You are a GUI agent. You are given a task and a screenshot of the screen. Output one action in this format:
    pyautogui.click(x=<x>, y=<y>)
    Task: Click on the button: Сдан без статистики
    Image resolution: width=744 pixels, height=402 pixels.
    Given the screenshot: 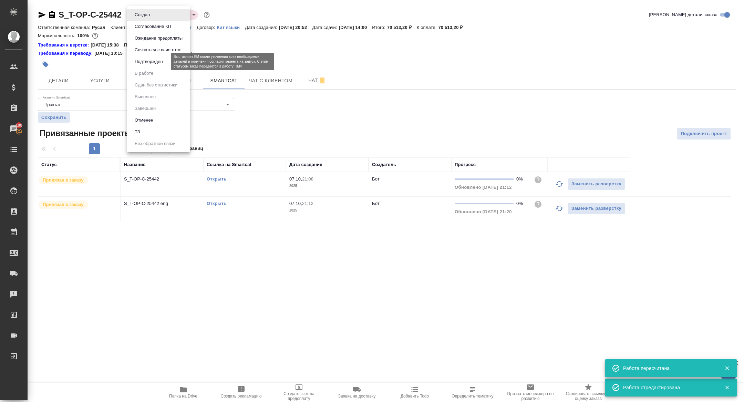 What is the action you would take?
    pyautogui.click(x=156, y=85)
    